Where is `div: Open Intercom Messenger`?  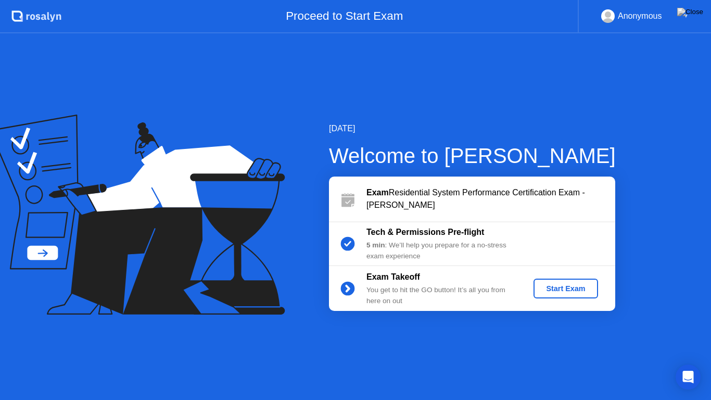 div: Open Intercom Messenger is located at coordinates (688, 377).